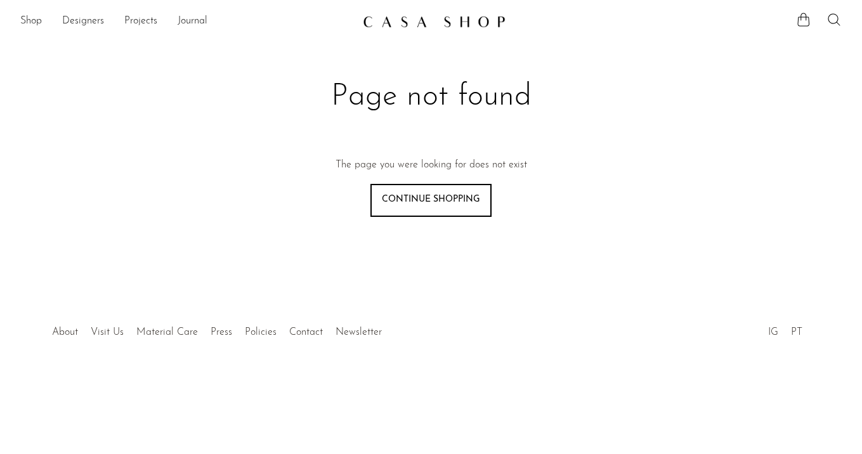  Describe the element at coordinates (107, 333) in the screenshot. I see `a: Visit Us` at that location.